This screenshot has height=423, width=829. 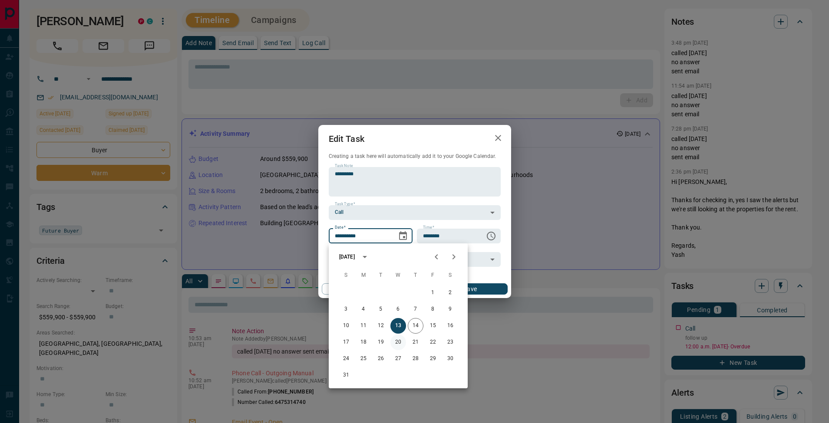 I want to click on label: Date, so click(x=340, y=228).